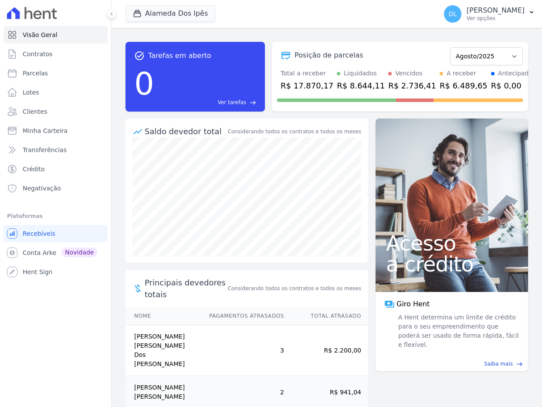 The height and width of the screenshot is (407, 542). I want to click on td: 3, so click(243, 350).